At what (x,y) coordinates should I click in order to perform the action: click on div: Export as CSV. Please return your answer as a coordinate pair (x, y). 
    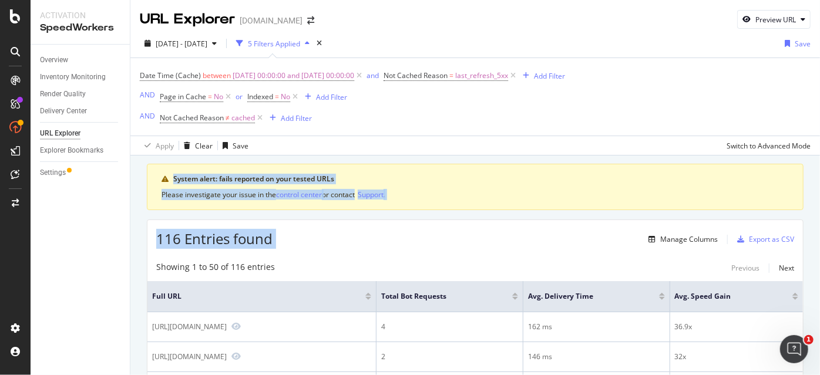
    Looking at the image, I should click on (771, 239).